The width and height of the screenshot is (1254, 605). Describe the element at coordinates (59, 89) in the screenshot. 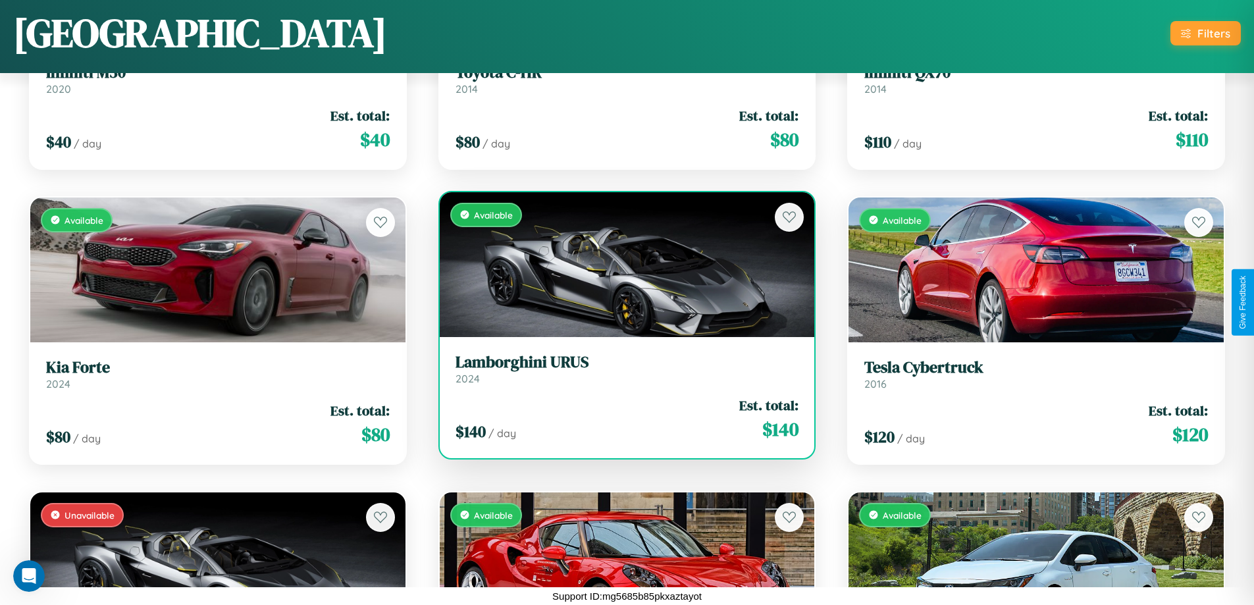

I see `span: 2020` at that location.